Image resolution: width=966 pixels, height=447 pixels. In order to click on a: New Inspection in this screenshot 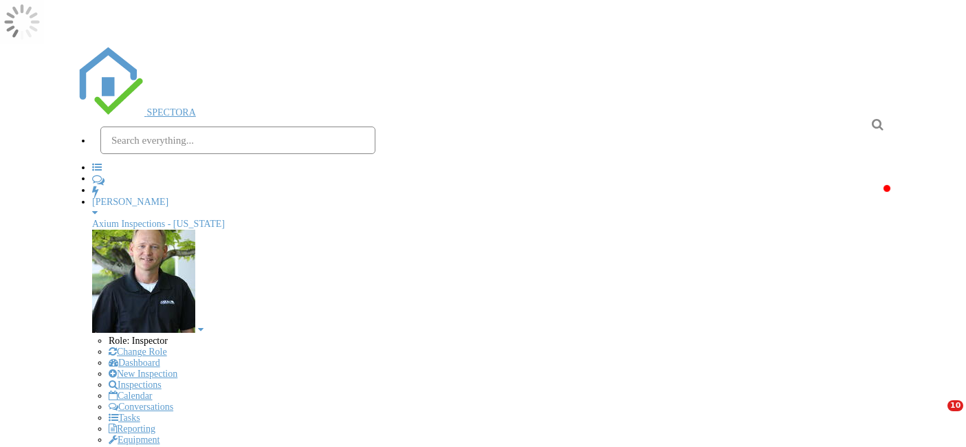, I will do `click(143, 373)`.